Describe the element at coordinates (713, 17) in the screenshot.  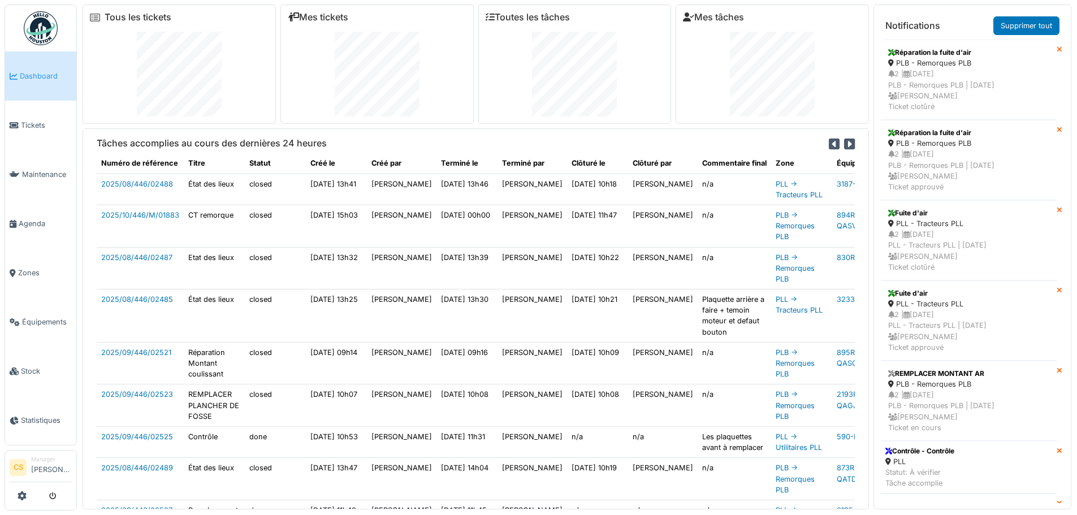
I see `a: Mes tâches` at that location.